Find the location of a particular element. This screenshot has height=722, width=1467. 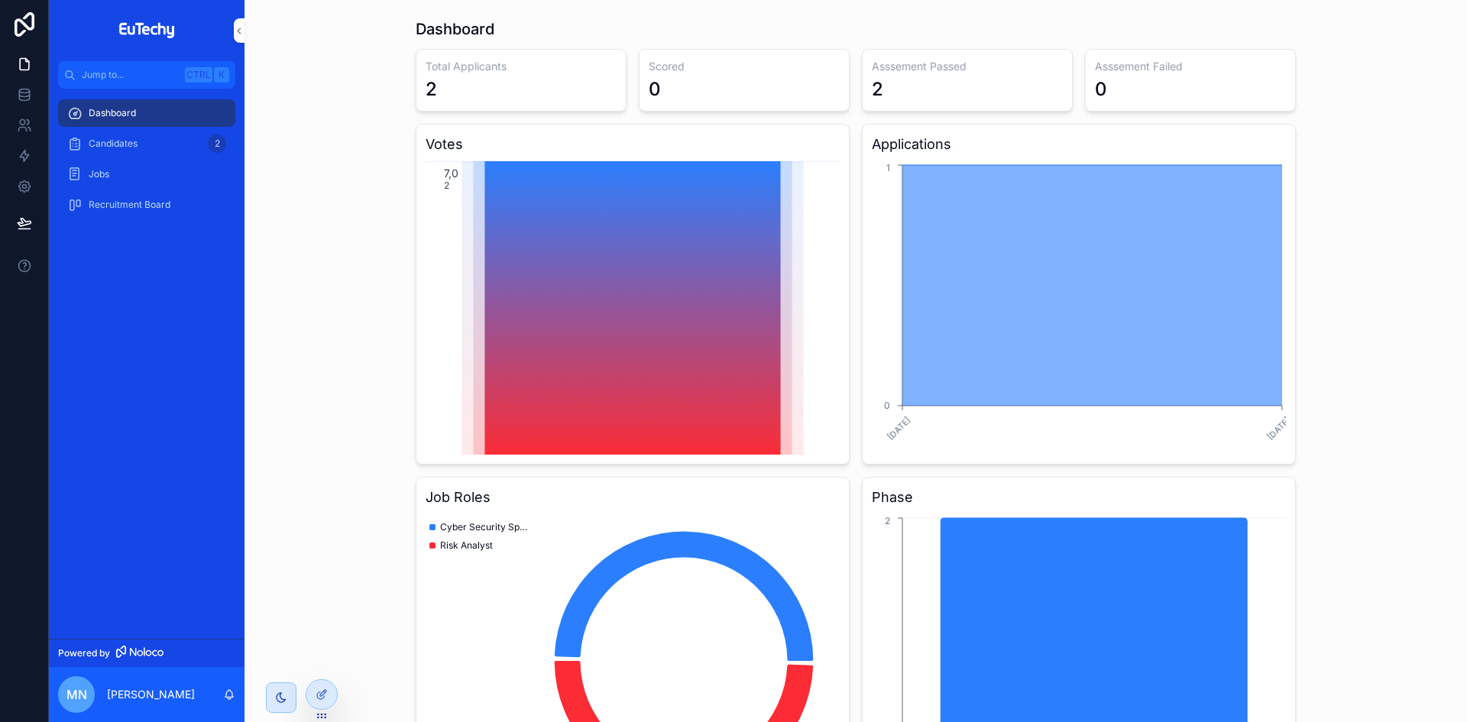

h3: Scored is located at coordinates (744, 66).